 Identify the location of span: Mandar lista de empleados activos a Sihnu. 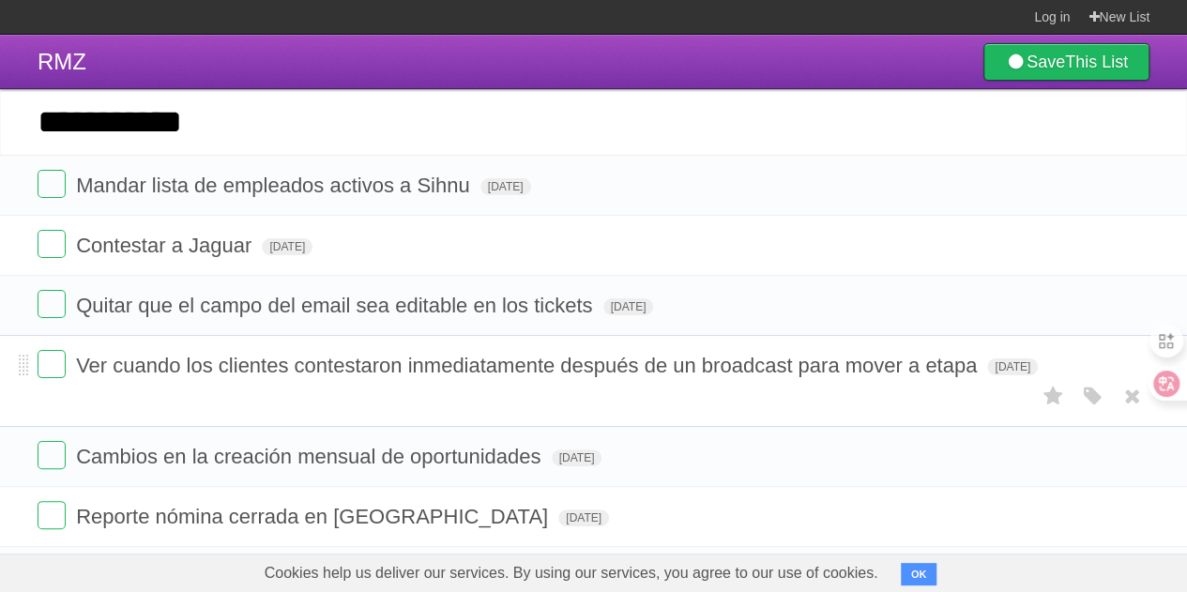
(275, 185).